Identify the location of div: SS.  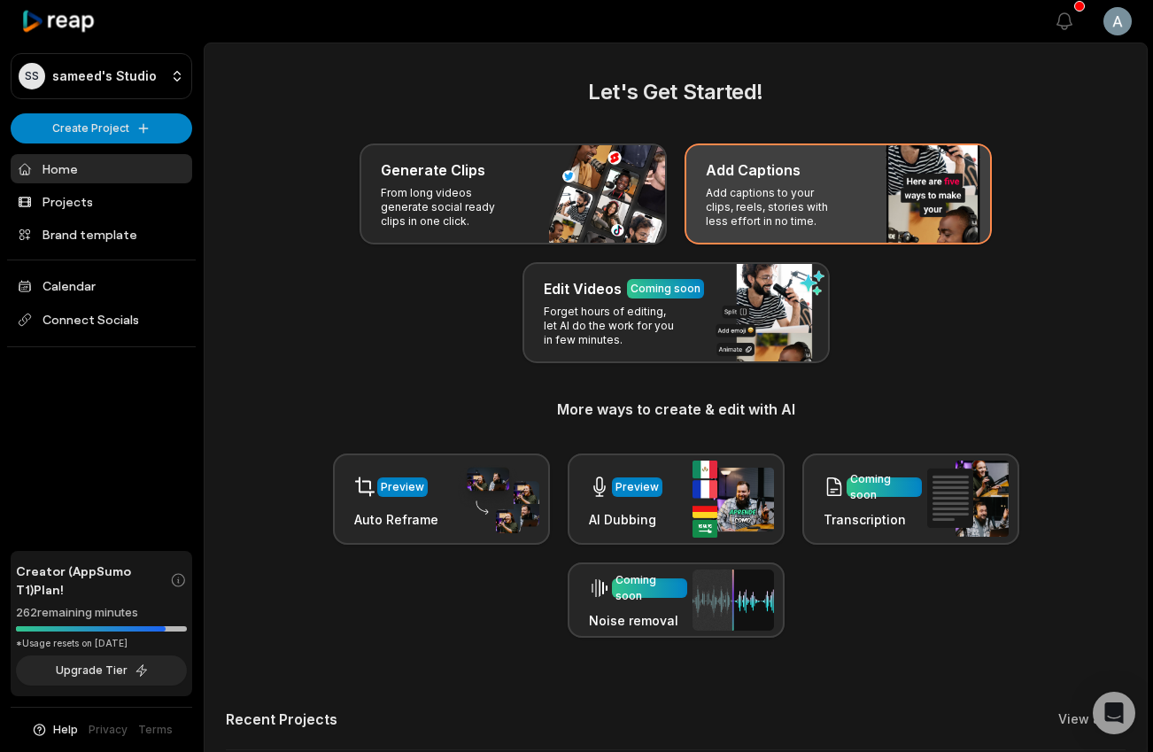
(32, 76).